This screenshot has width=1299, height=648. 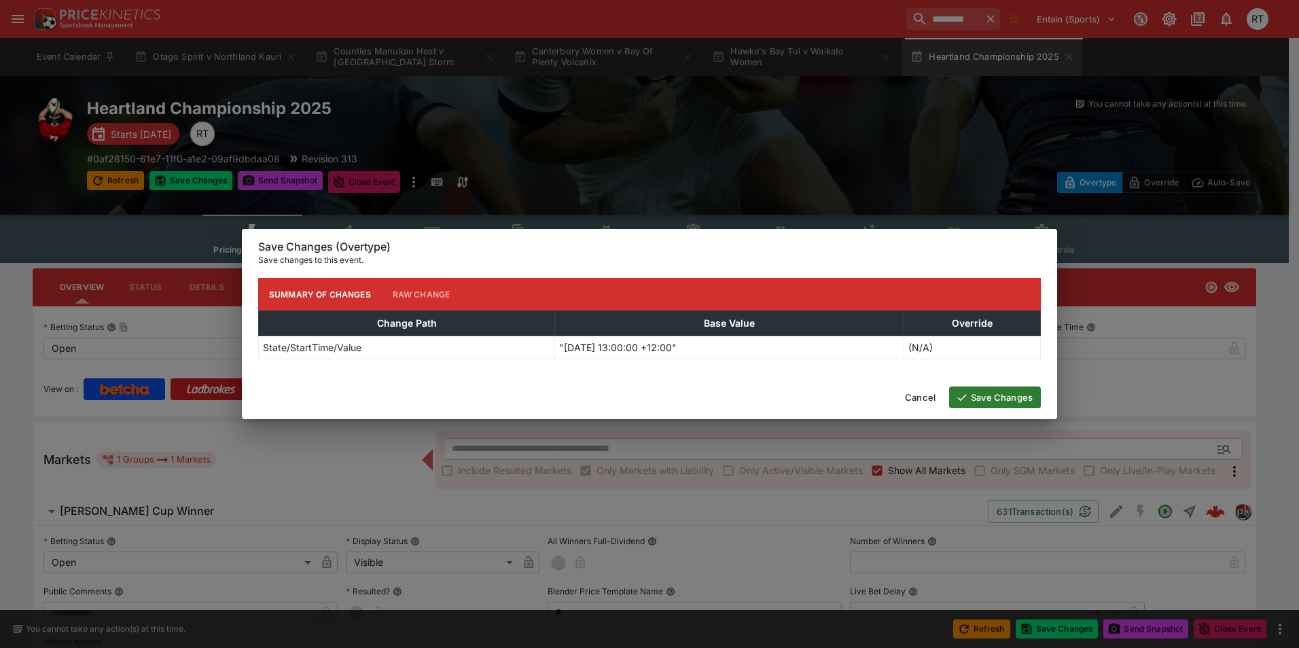 I want to click on th: Override, so click(x=972, y=323).